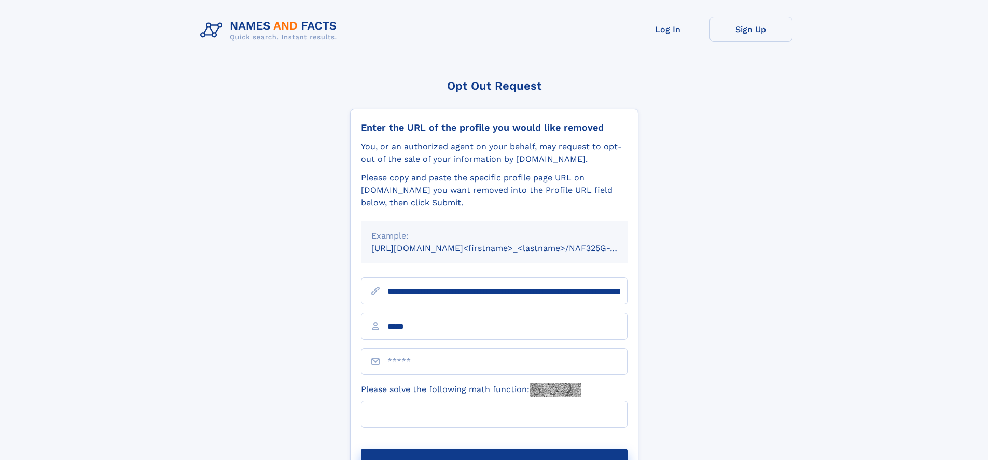 This screenshot has width=988, height=460. I want to click on div: Opt Out Request, so click(494, 86).